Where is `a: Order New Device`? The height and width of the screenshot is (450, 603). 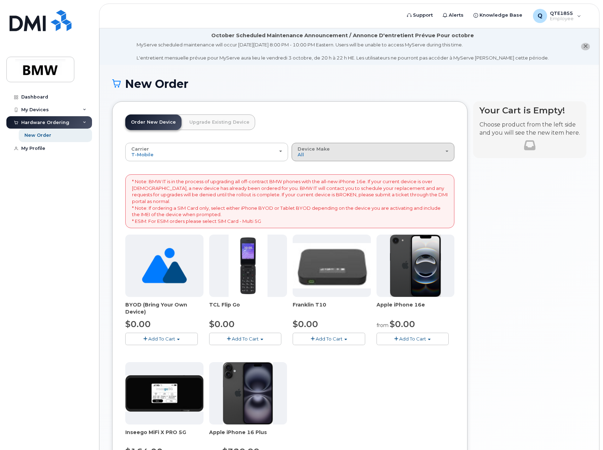 a: Order New Device is located at coordinates (153, 122).